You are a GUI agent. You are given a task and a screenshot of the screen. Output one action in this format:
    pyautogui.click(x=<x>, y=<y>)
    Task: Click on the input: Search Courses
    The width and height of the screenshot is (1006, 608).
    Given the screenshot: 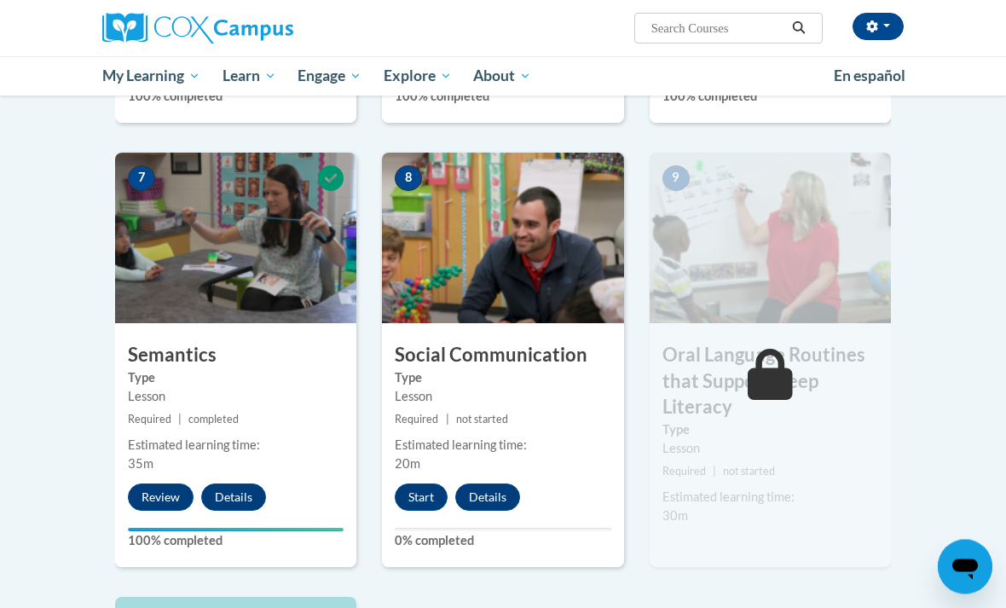 What is the action you would take?
    pyautogui.click(x=718, y=28)
    